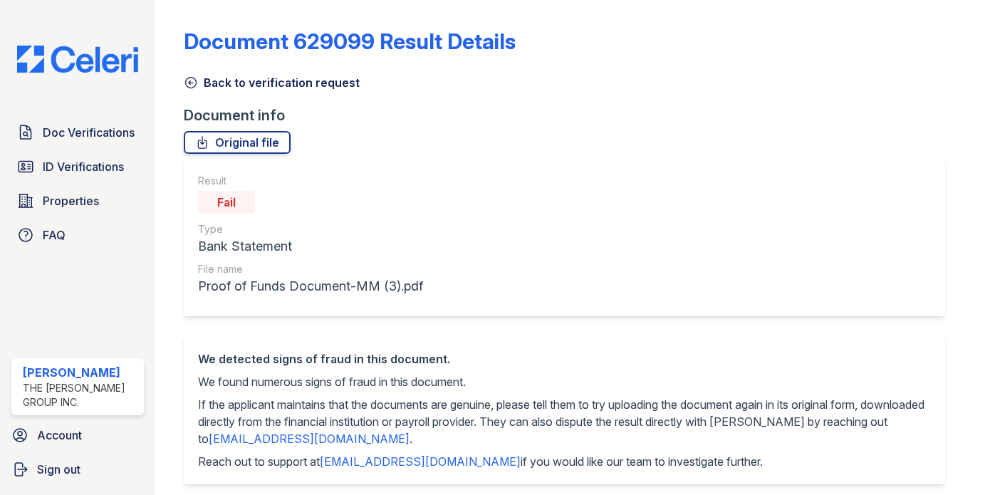 This screenshot has width=985, height=495. I want to click on p: We found numerous signs of fraud in this document., so click(564, 382).